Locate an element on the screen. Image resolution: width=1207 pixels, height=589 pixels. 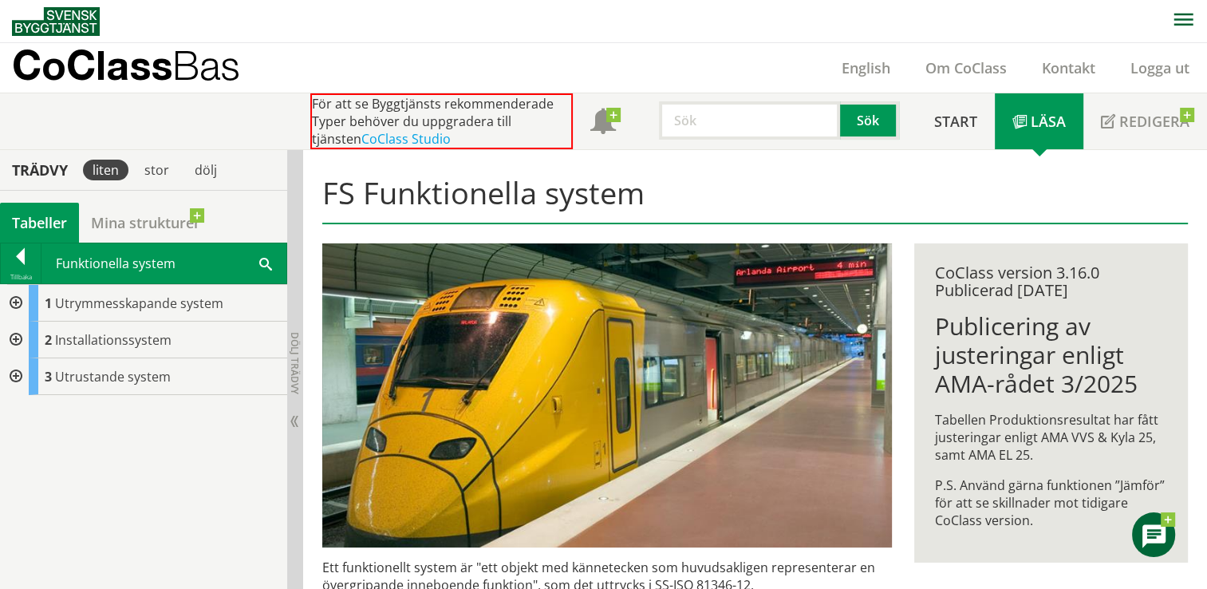
p: P.S. Använd gärna funktionen ”Jämför” för att se skillnader mot tidigare CoClass version. is located at coordinates (1051, 502).